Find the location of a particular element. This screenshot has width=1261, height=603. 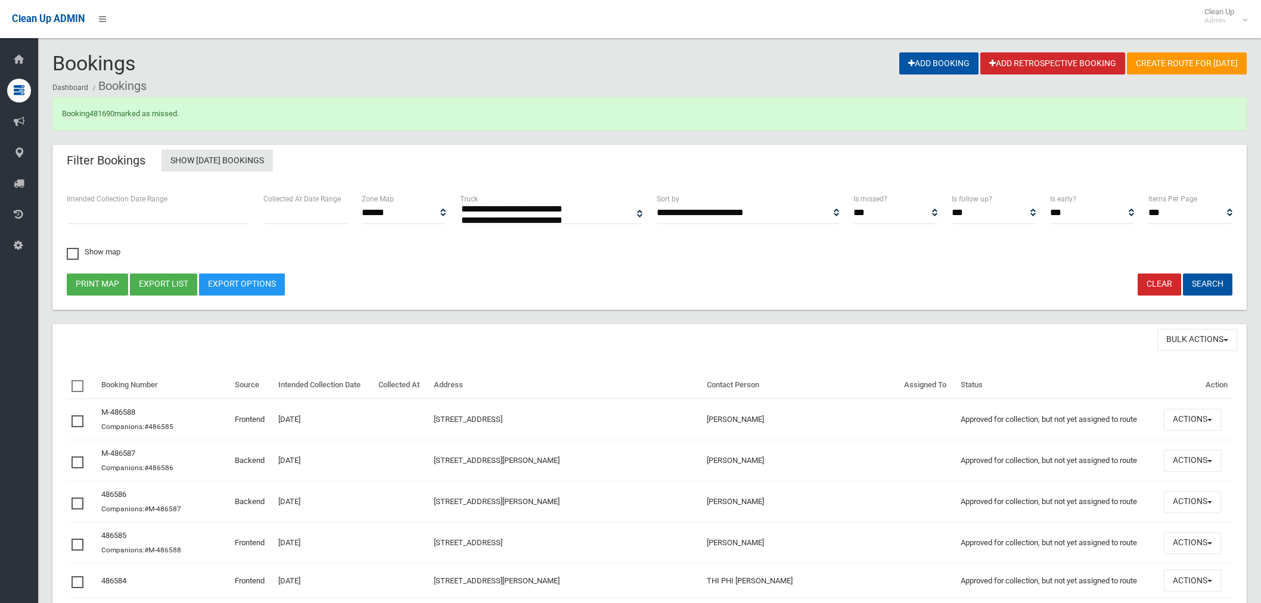

th: Action is located at coordinates (1195, 386).